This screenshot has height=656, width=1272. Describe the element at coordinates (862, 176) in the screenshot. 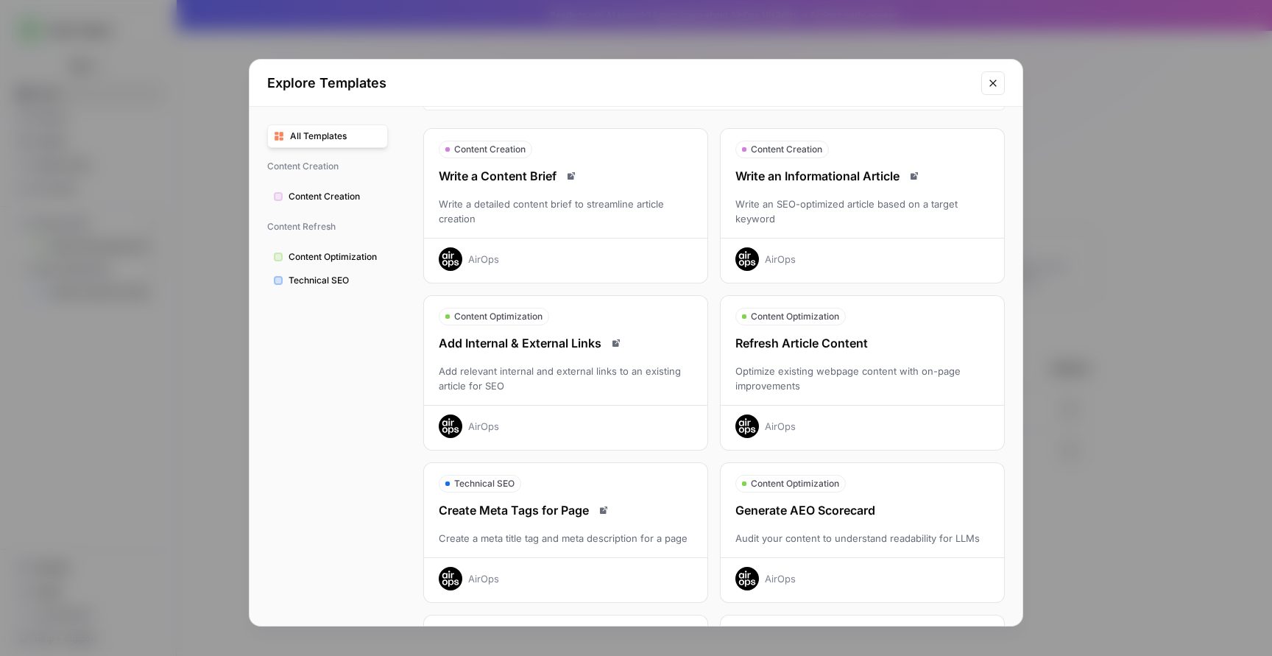

I see `div: Write an Informational Article` at that location.